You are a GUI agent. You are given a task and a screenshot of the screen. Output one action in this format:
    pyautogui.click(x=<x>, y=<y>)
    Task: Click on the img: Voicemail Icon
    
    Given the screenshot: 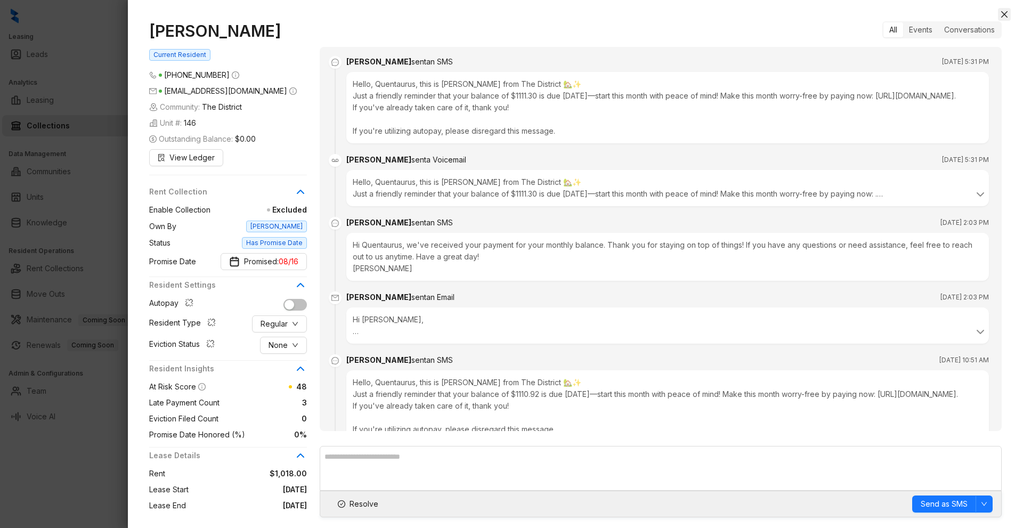 What is the action you would take?
    pyautogui.click(x=335, y=160)
    